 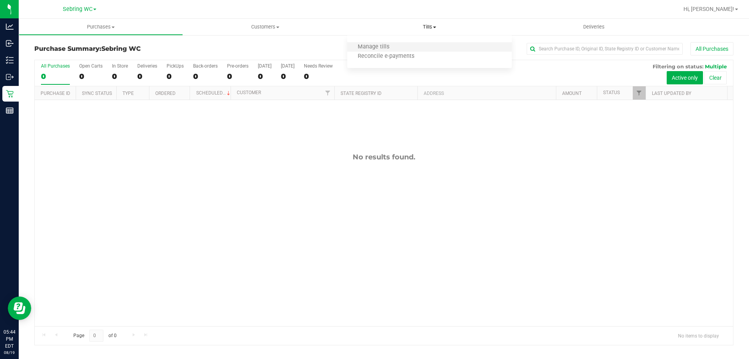 What do you see at coordinates (265, 27) in the screenshot?
I see `span: Customers` at bounding box center [265, 27].